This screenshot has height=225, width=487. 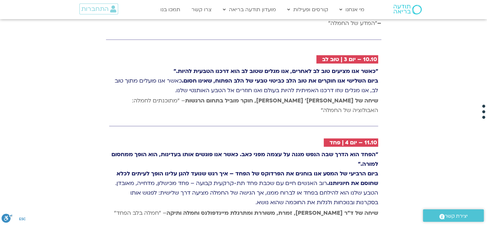 I want to click on strong: ביום הרביעי של המסע אנו בוחנים את הפרדוקס של הפחד – איך רגש שנועד להגן עלינו הופך לעיתים לכלא שחו..., so click(x=247, y=178).